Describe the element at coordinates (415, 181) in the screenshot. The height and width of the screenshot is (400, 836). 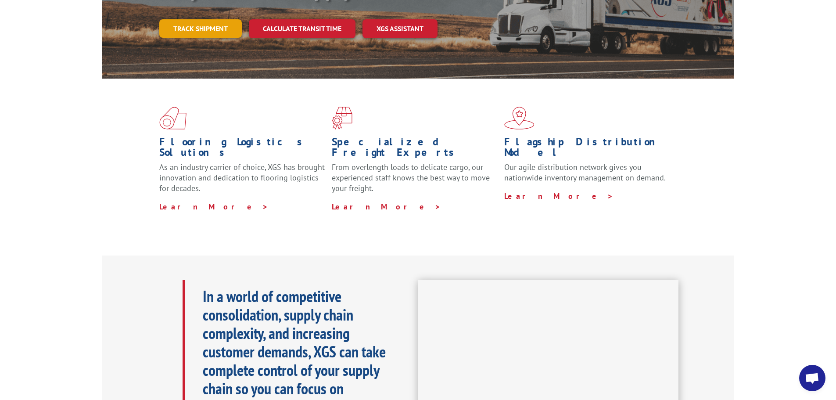
I see `p: From overlength loads to delicate cargo, our experienced staff knows the best way to move your fr...` at that location.